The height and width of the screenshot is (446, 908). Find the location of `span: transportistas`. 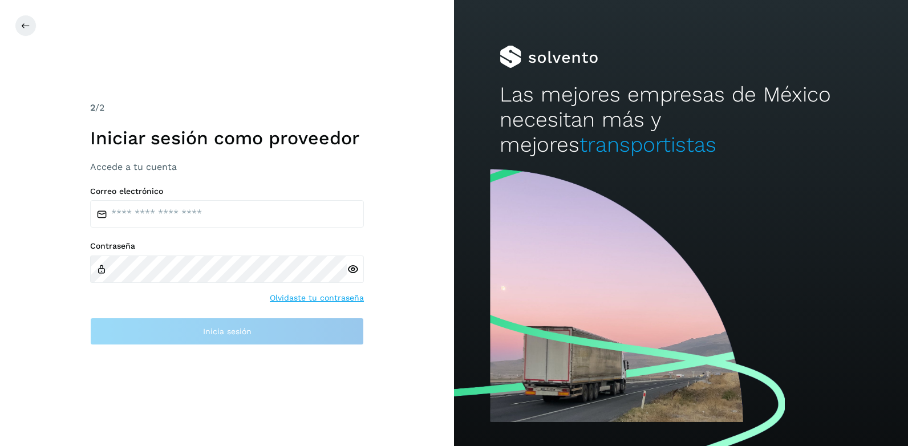

span: transportistas is located at coordinates (648, 144).